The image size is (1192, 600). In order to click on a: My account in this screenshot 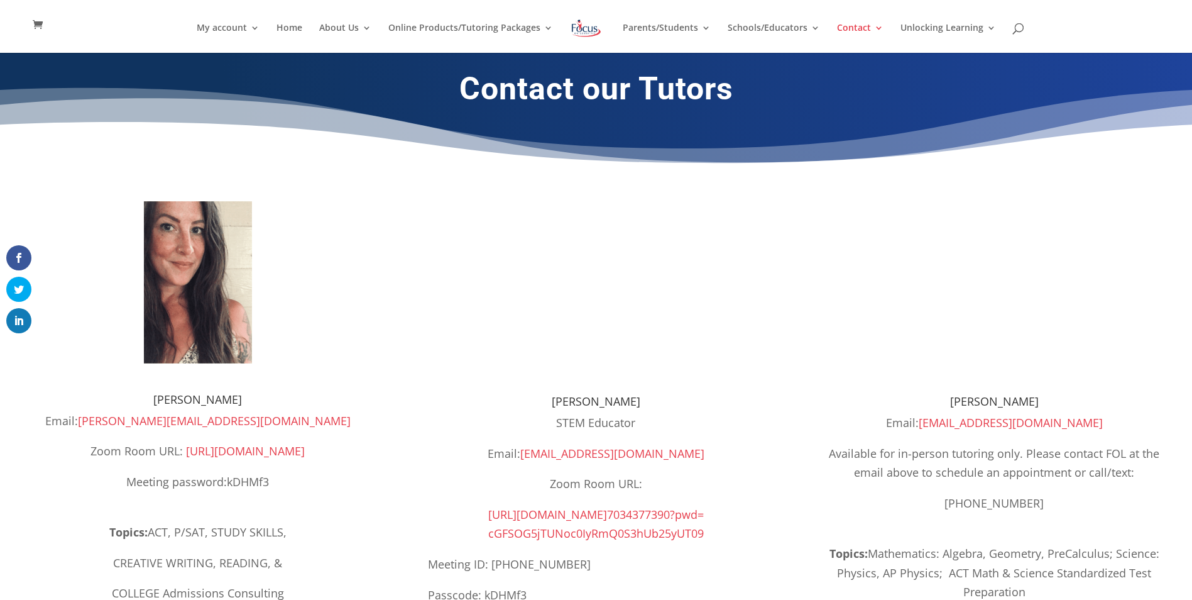, I will do `click(228, 38)`.